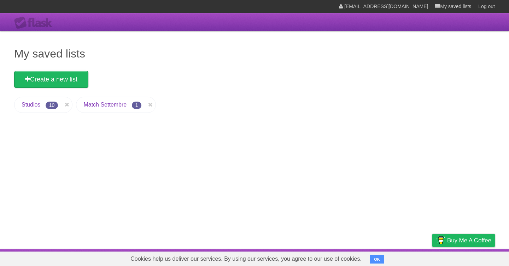  What do you see at coordinates (377, 260) in the screenshot?
I see `button: OK` at bounding box center [377, 260].